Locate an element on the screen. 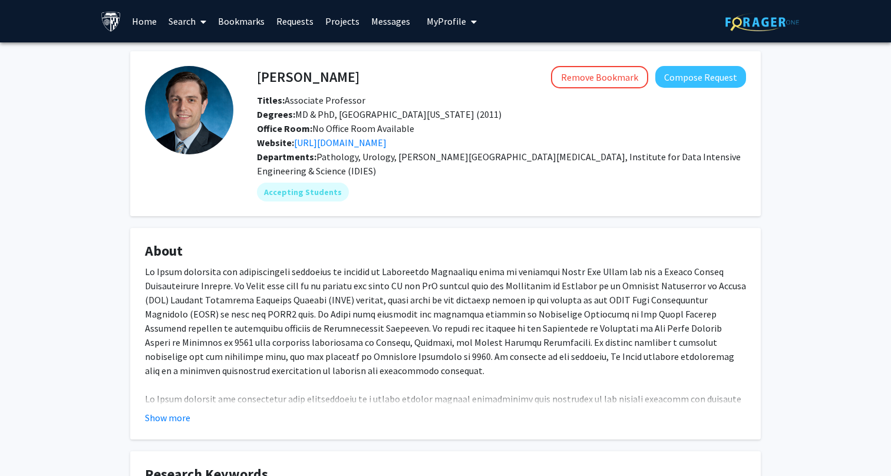  a: Requests is located at coordinates (295, 21).